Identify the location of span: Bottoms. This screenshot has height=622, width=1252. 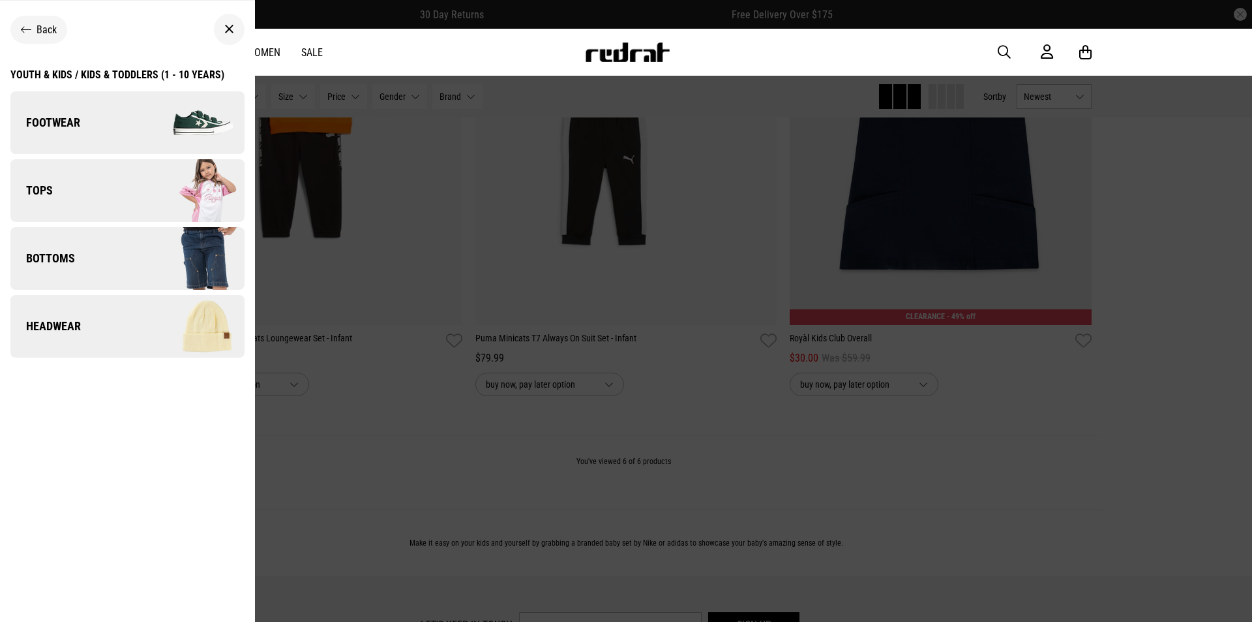
(42, 258).